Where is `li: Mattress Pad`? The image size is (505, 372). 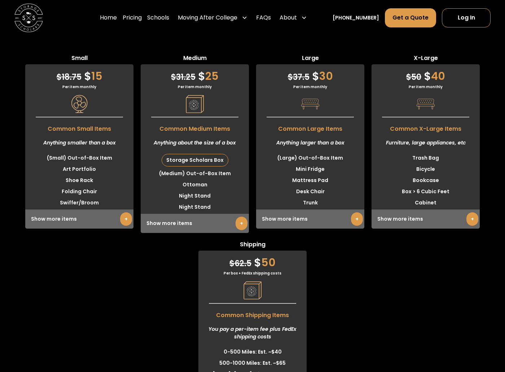
li: Mattress Pad is located at coordinates (310, 180).